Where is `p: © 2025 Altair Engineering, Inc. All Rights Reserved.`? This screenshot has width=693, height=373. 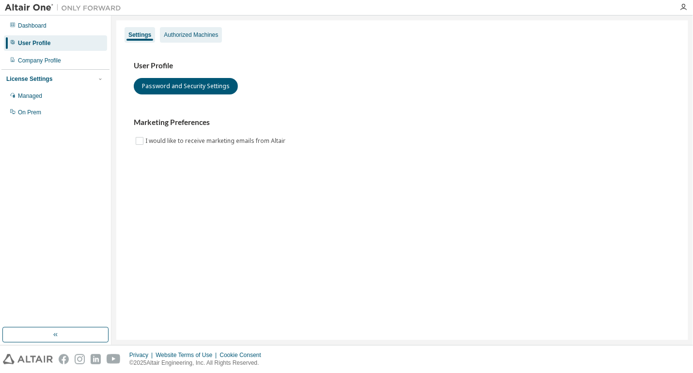
p: © 2025 Altair Engineering, Inc. All Rights Reserved. is located at coordinates (198, 363).